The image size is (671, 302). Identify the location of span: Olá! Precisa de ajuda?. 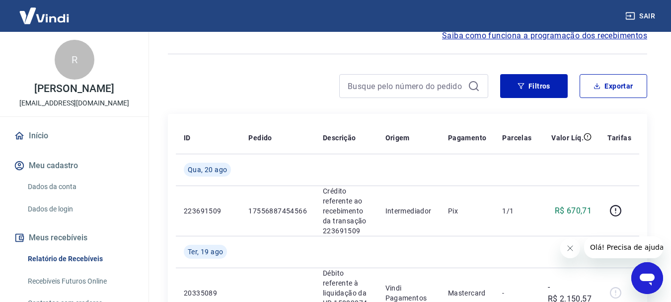
(45, 11).